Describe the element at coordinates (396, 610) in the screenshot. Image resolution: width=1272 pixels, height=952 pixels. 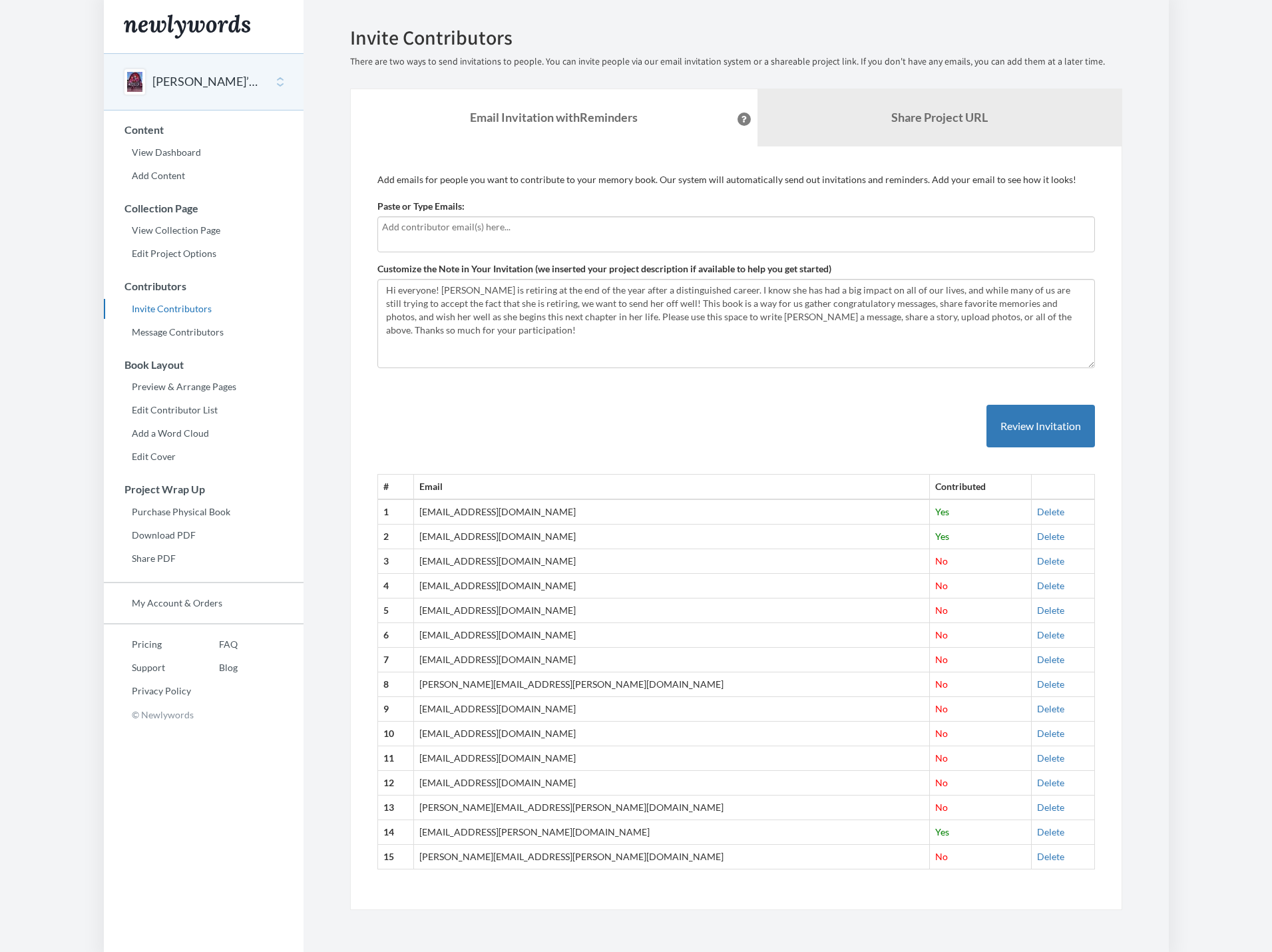
I see `th: 5` at that location.